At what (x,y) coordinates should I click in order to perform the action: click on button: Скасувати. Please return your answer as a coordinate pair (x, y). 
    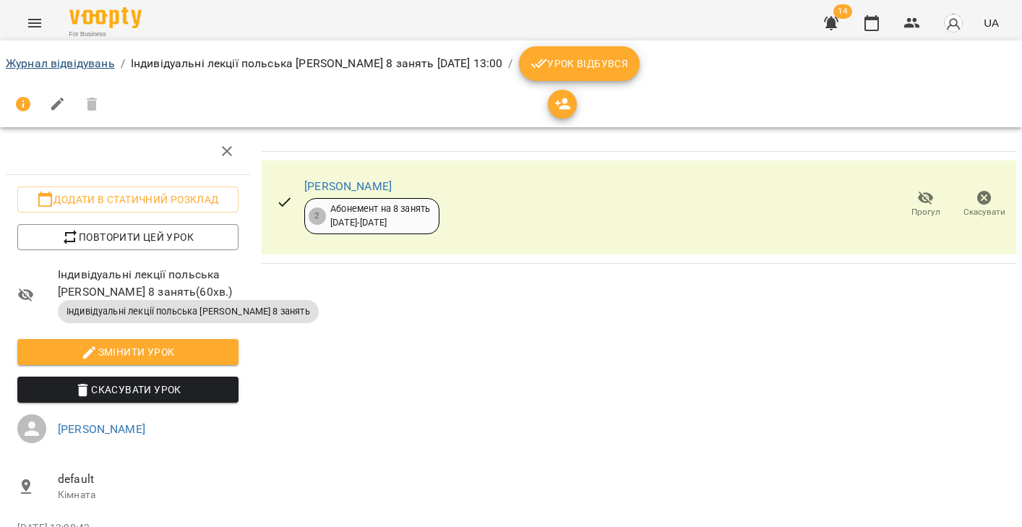
    Looking at the image, I should click on (984, 205).